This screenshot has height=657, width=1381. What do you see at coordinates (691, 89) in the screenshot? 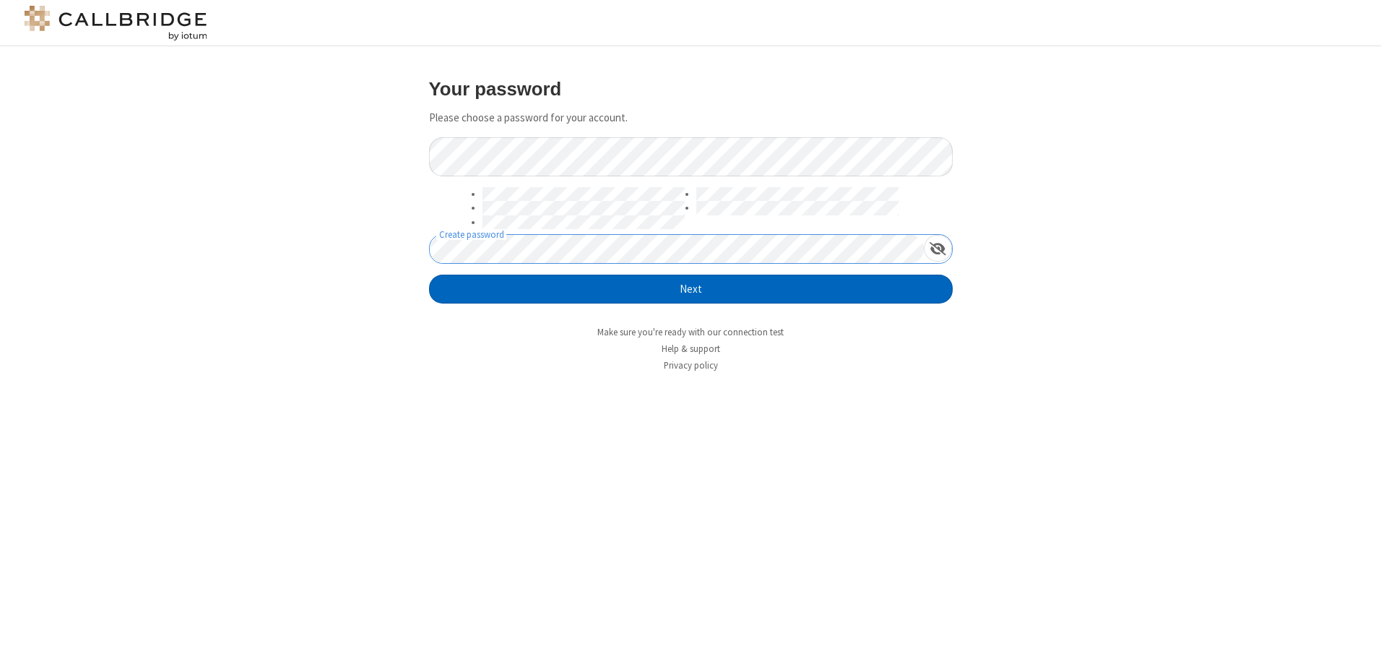
I see `h3: Your password` at bounding box center [691, 89].